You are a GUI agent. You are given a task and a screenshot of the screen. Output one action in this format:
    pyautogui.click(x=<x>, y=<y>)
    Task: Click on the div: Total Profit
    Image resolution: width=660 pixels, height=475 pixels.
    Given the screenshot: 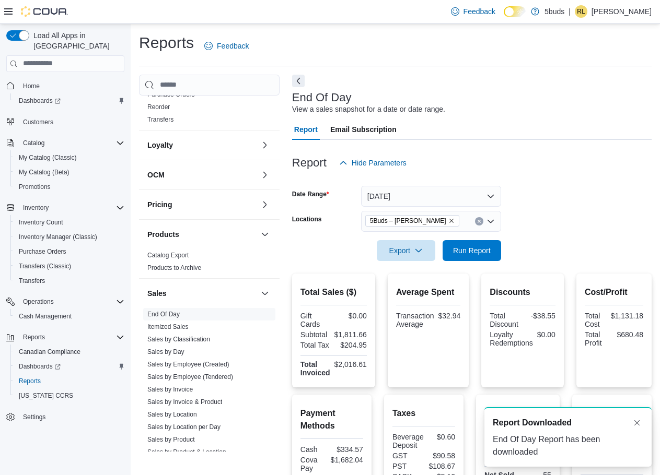 What is the action you would take?
    pyautogui.click(x=598, y=339)
    